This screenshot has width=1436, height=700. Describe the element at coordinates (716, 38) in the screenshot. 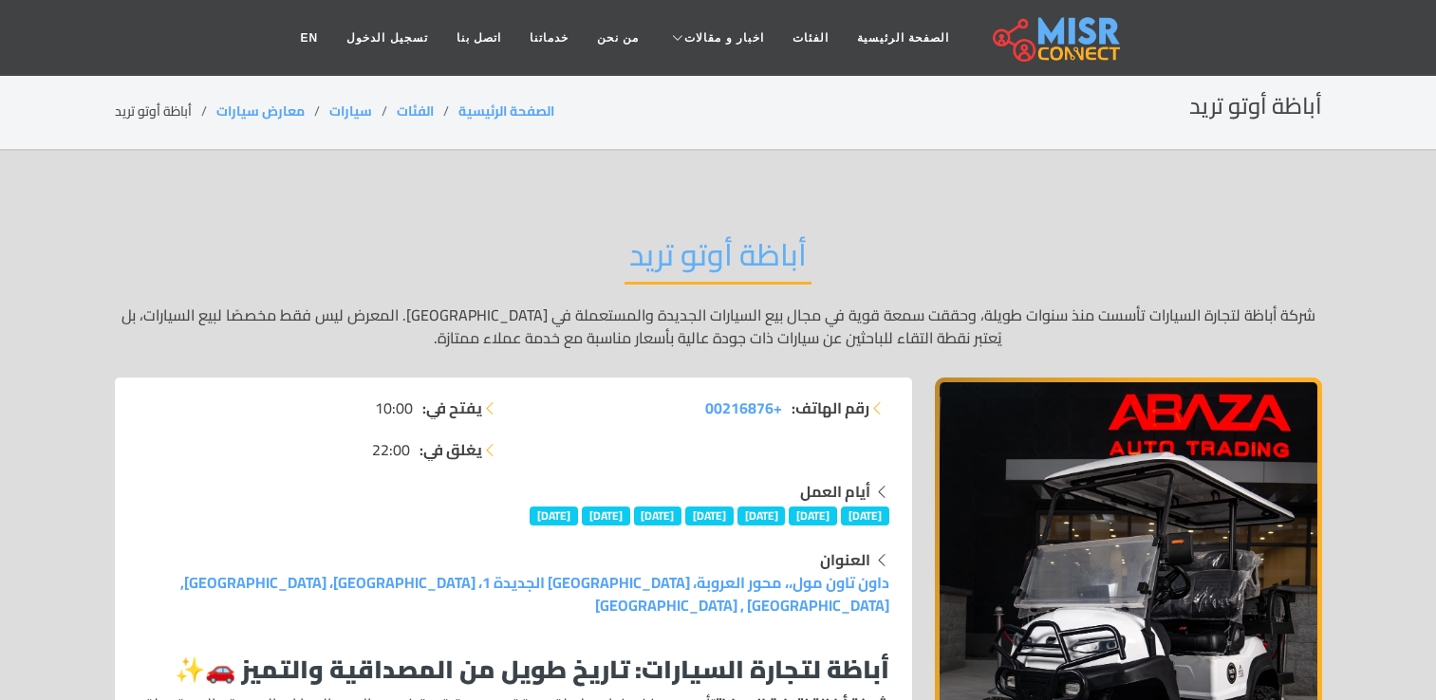

I see `a: اخبار و مقالات` at that location.